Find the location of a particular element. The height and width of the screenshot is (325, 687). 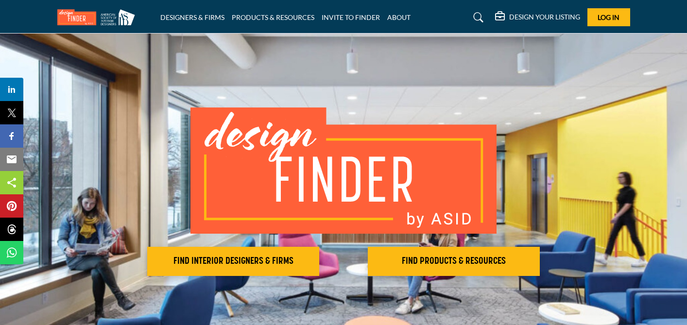

h2: FIND PRODUCTS & RESOURCES is located at coordinates (454, 261).